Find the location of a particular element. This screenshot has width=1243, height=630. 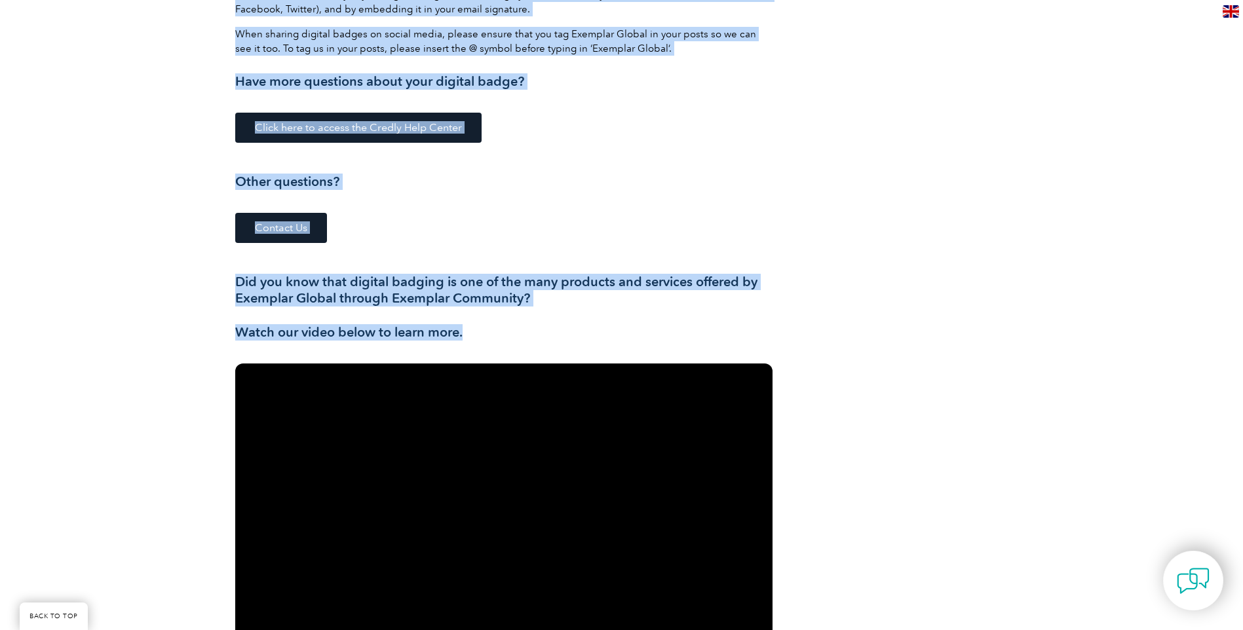

h3: Have more questions about your digital badge? is located at coordinates (504, 81).